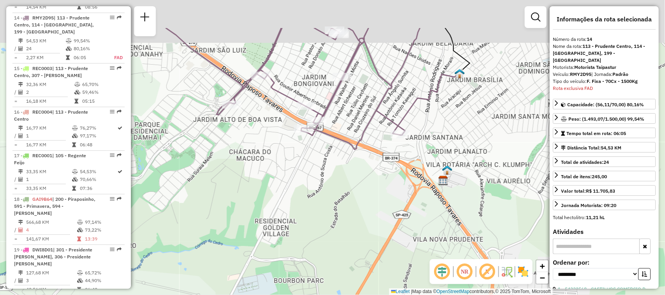  I want to click on td: 3, so click(51, 281).